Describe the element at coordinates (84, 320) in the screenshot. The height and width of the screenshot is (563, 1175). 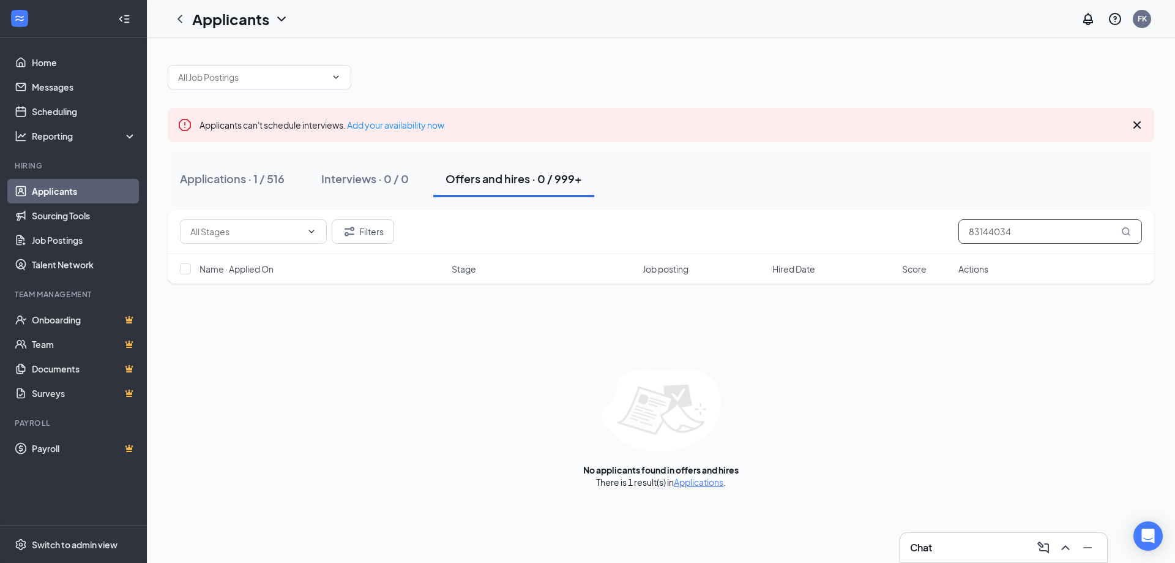
I see `a: OnboardingCrown` at that location.